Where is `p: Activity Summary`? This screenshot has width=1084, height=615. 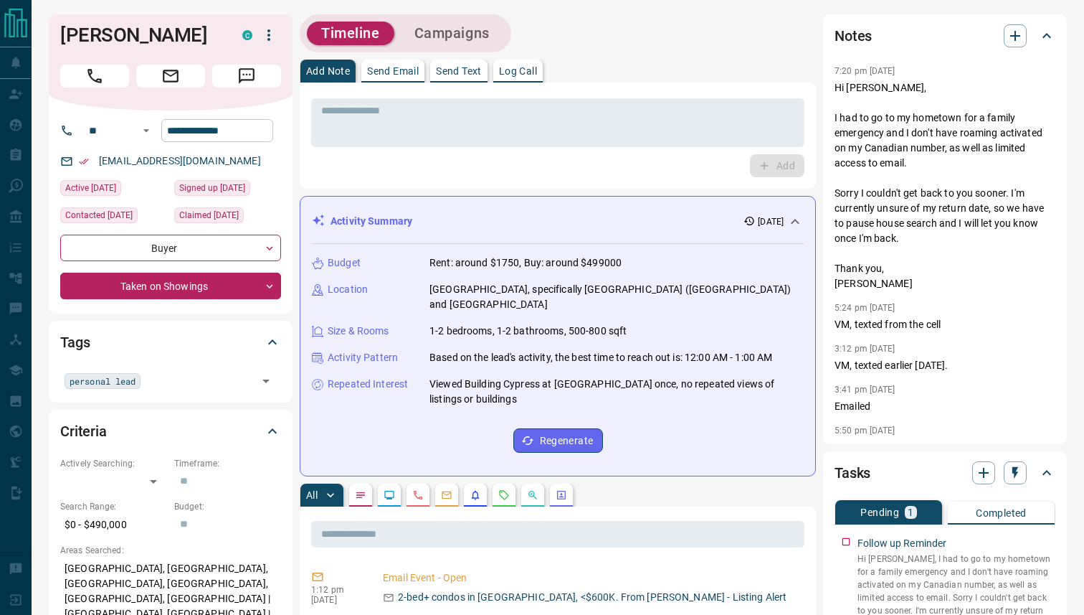 p: Activity Summary is located at coordinates (372, 221).